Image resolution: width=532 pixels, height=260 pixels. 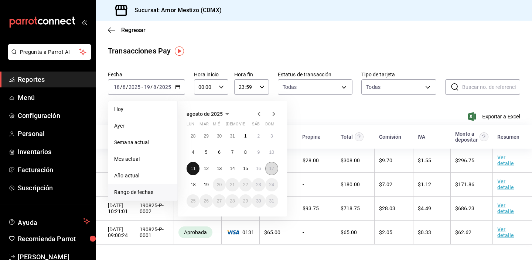 What do you see at coordinates (350, 161) in the screenshot?
I see `span: $ 308.00` at bounding box center [350, 161].